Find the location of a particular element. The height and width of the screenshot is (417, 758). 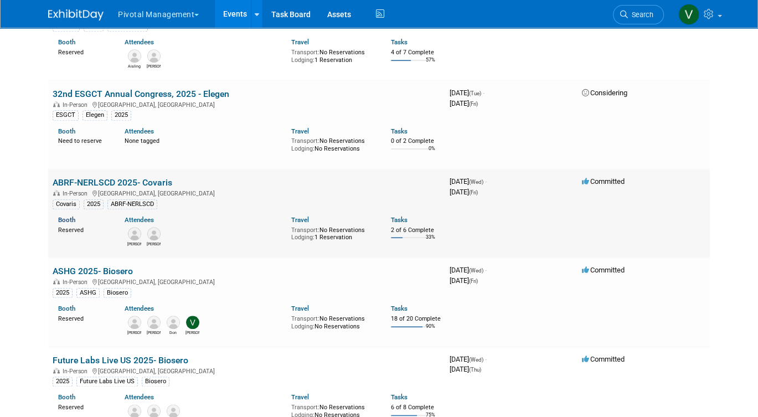

div: Need to reserve is located at coordinates (83, 140).